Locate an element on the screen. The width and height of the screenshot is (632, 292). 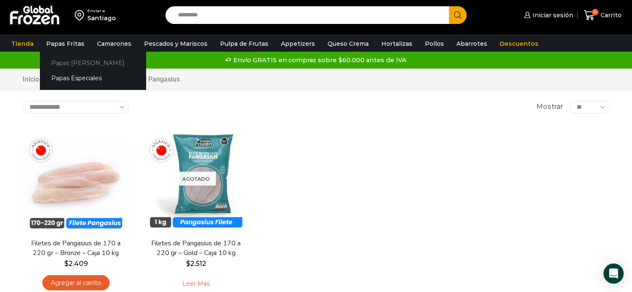
a: Filetes de Pangasius de 170 a 220 gr – Gold – Caja 10 kg is located at coordinates (196, 248).